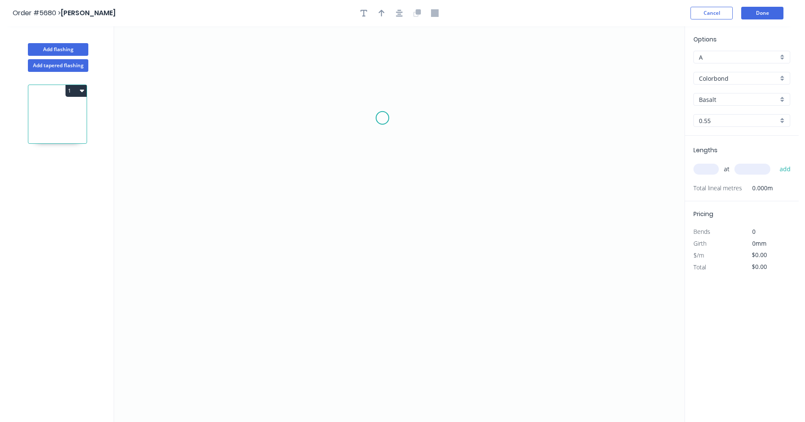 Image resolution: width=805 pixels, height=422 pixels. I want to click on span: $/m, so click(699, 255).